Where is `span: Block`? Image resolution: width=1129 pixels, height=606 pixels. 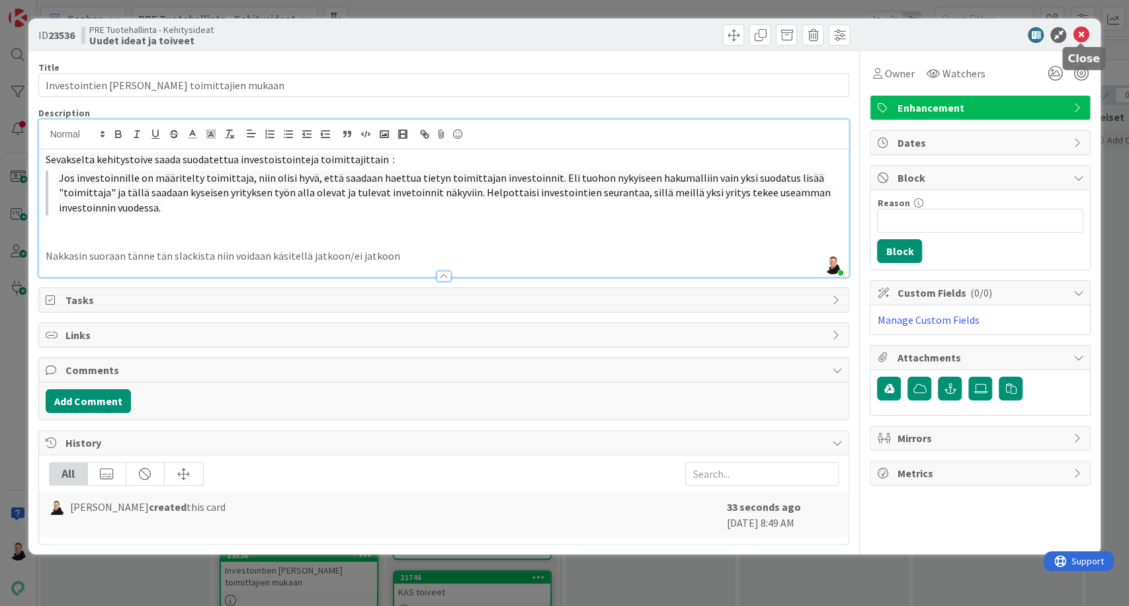
span: Block is located at coordinates (981, 178).